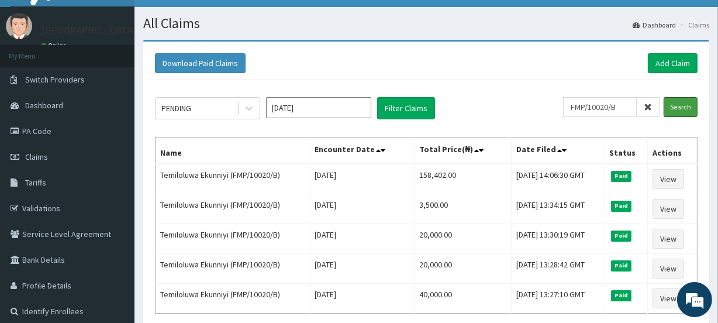 The height and width of the screenshot is (323, 718). What do you see at coordinates (655, 25) in the screenshot?
I see `a: Dashboard` at bounding box center [655, 25].